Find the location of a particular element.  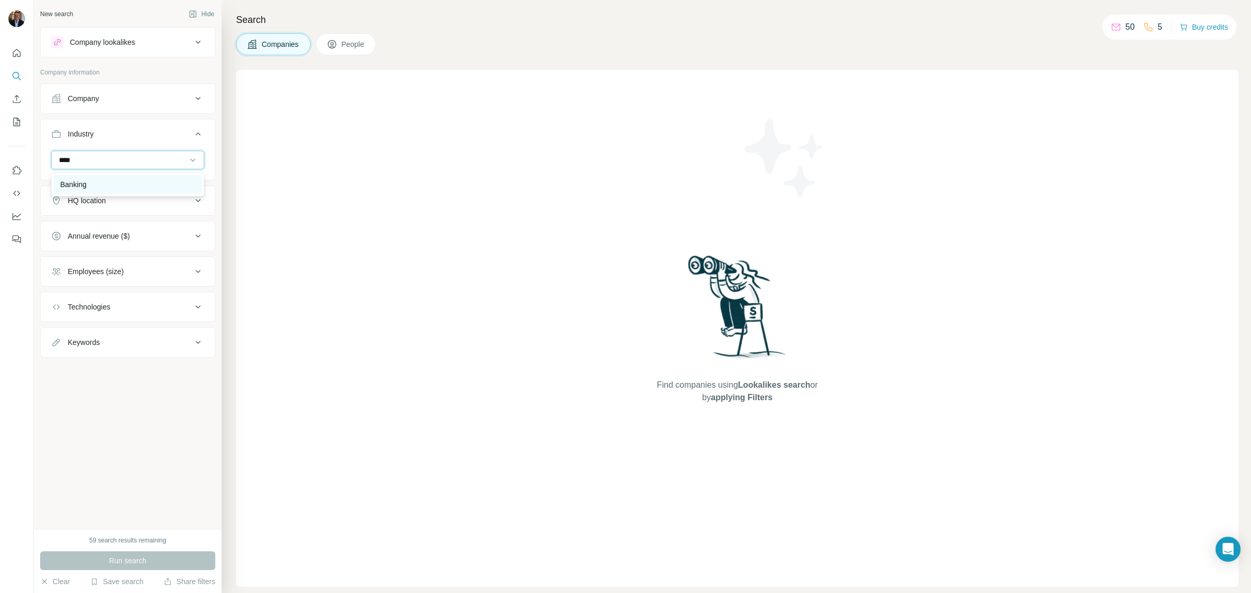

button: Buy credits is located at coordinates (1204, 27).